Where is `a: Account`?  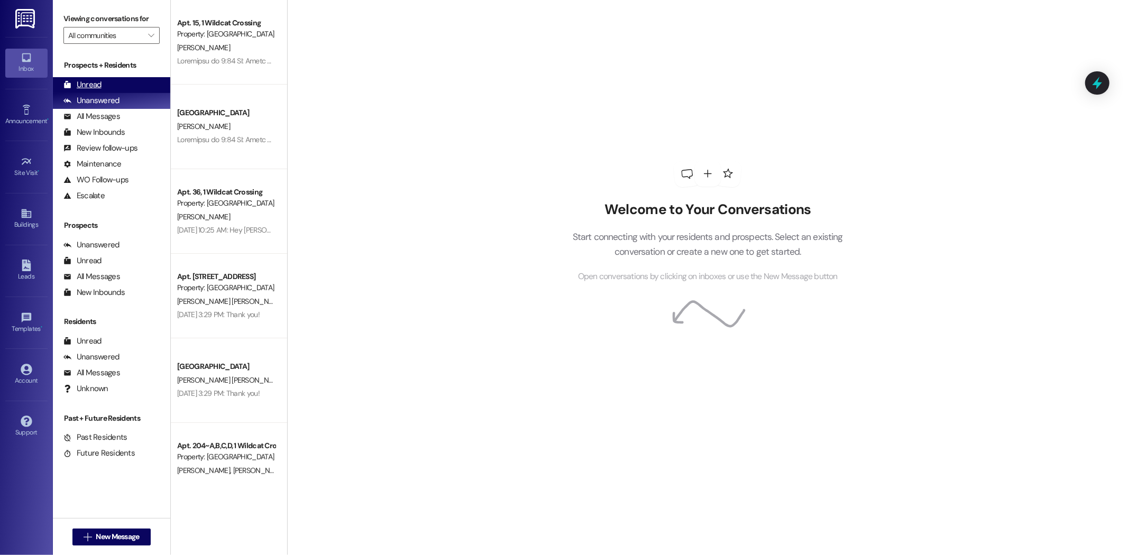 a: Account is located at coordinates (26, 375).